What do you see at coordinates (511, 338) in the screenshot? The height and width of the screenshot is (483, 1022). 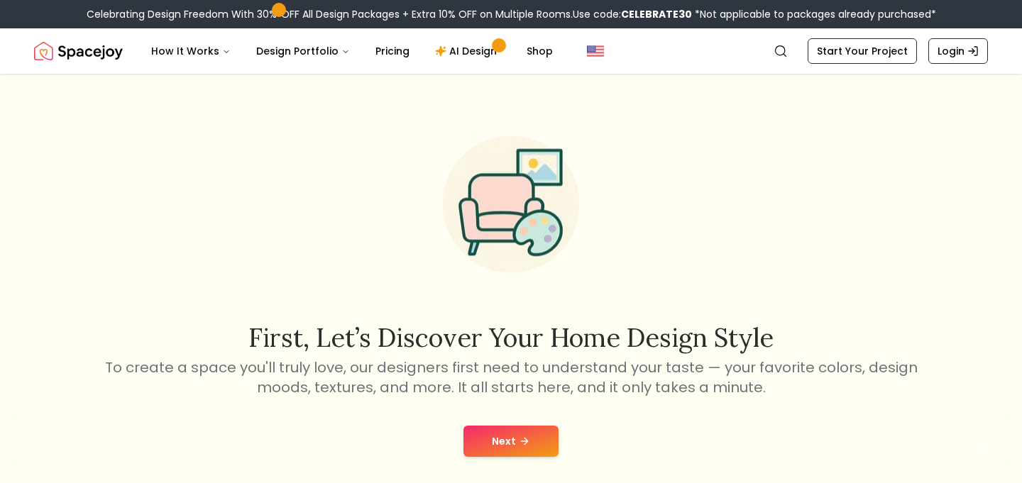 I see `h2: First, let’s discover your home design style` at bounding box center [511, 338].